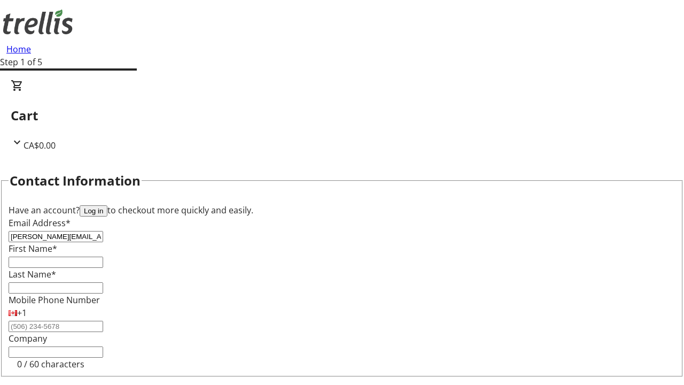 The height and width of the screenshot is (385, 684). I want to click on h2: Contact Information, so click(75, 181).